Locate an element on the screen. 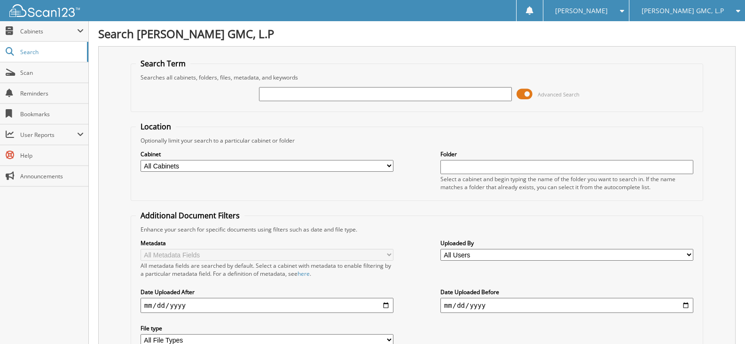  span: Advanced Search is located at coordinates (558, 94).